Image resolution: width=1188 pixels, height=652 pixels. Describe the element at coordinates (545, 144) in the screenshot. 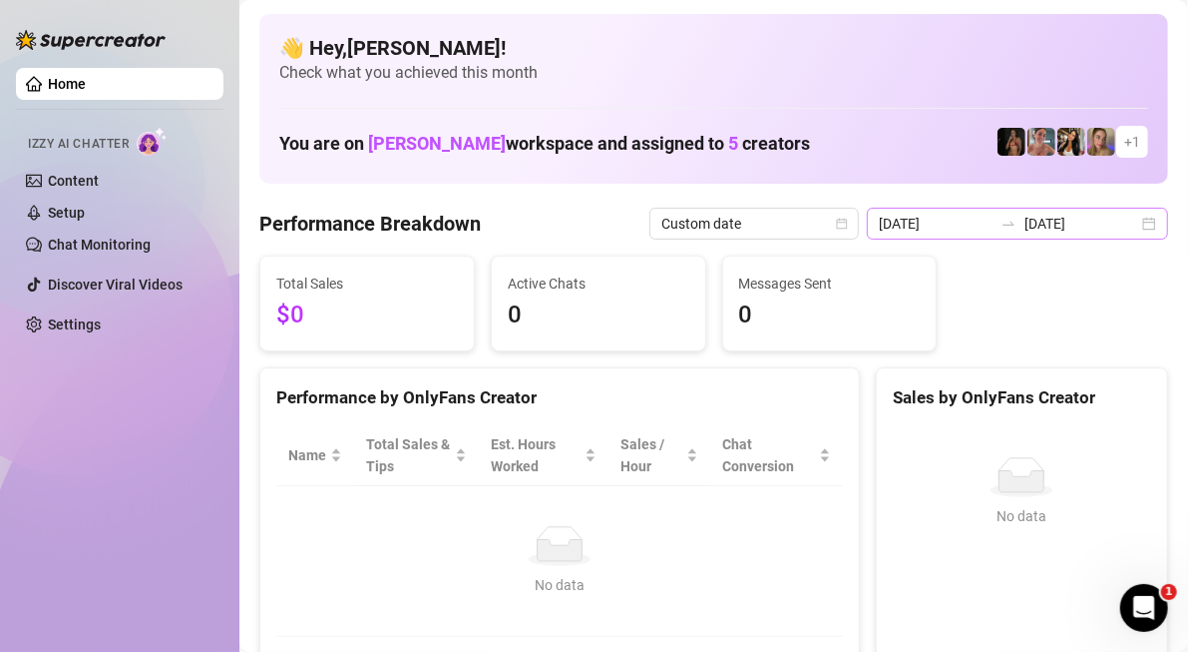

I see `h1: You are on workspace and assigned to creators` at that location.